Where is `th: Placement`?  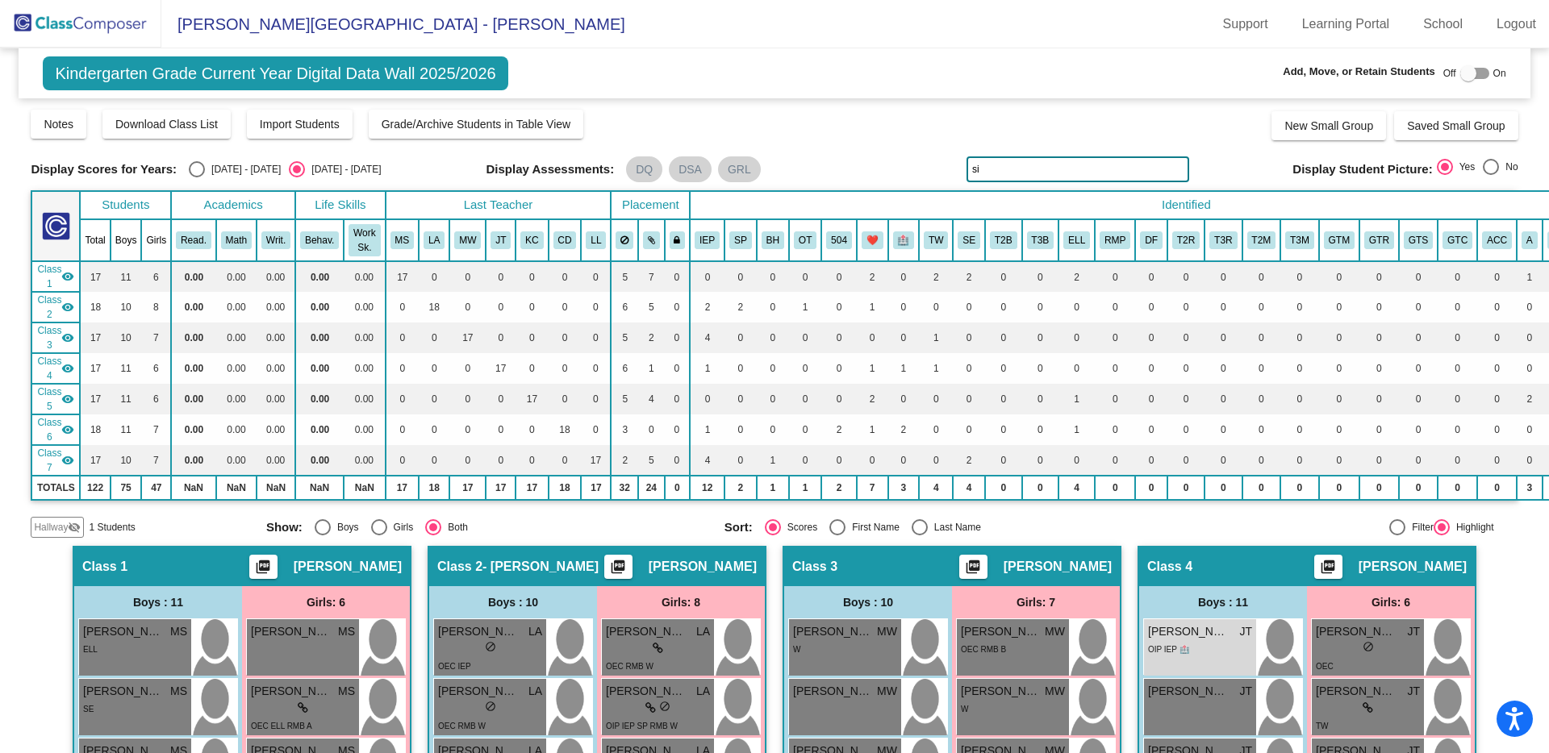
th: Placement is located at coordinates (650, 205).